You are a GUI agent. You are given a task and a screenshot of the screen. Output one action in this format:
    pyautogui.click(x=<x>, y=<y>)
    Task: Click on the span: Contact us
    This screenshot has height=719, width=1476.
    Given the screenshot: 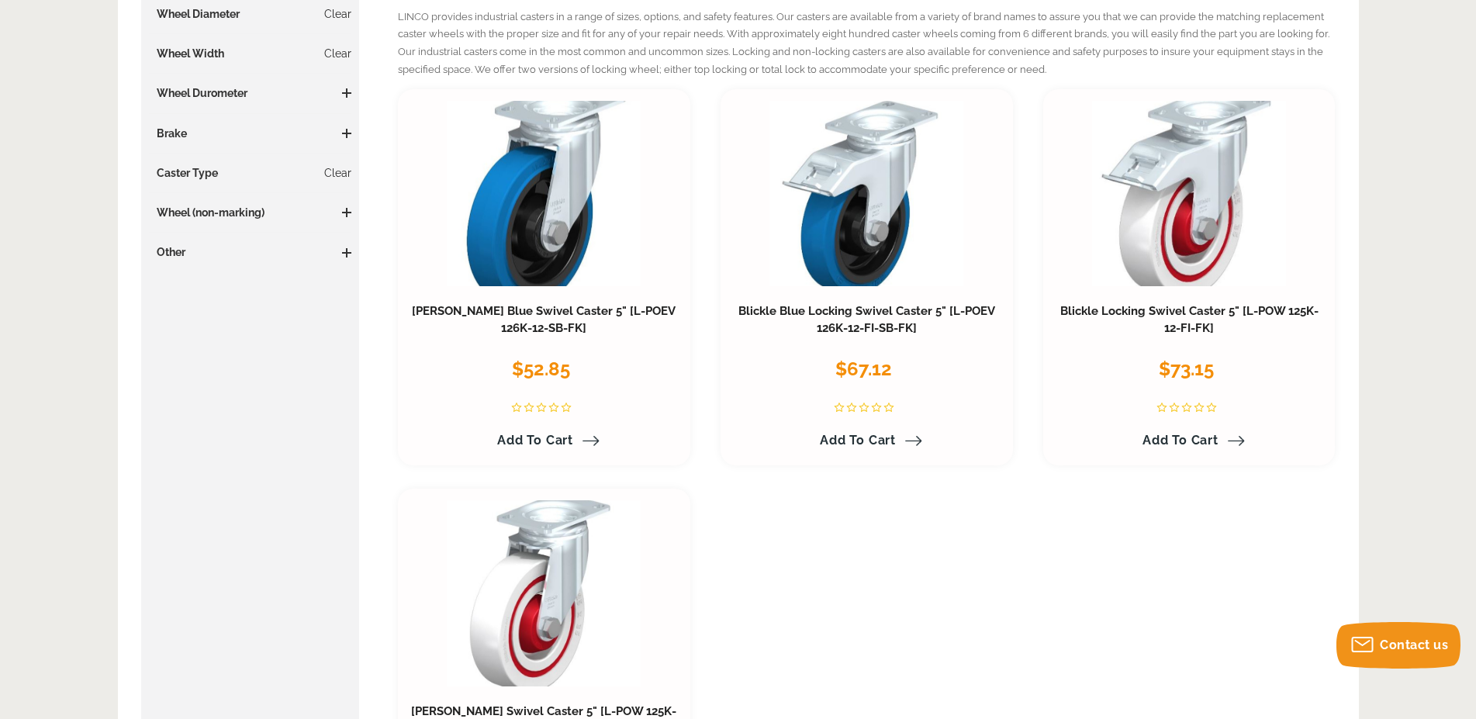 What is the action you would take?
    pyautogui.click(x=1414, y=645)
    